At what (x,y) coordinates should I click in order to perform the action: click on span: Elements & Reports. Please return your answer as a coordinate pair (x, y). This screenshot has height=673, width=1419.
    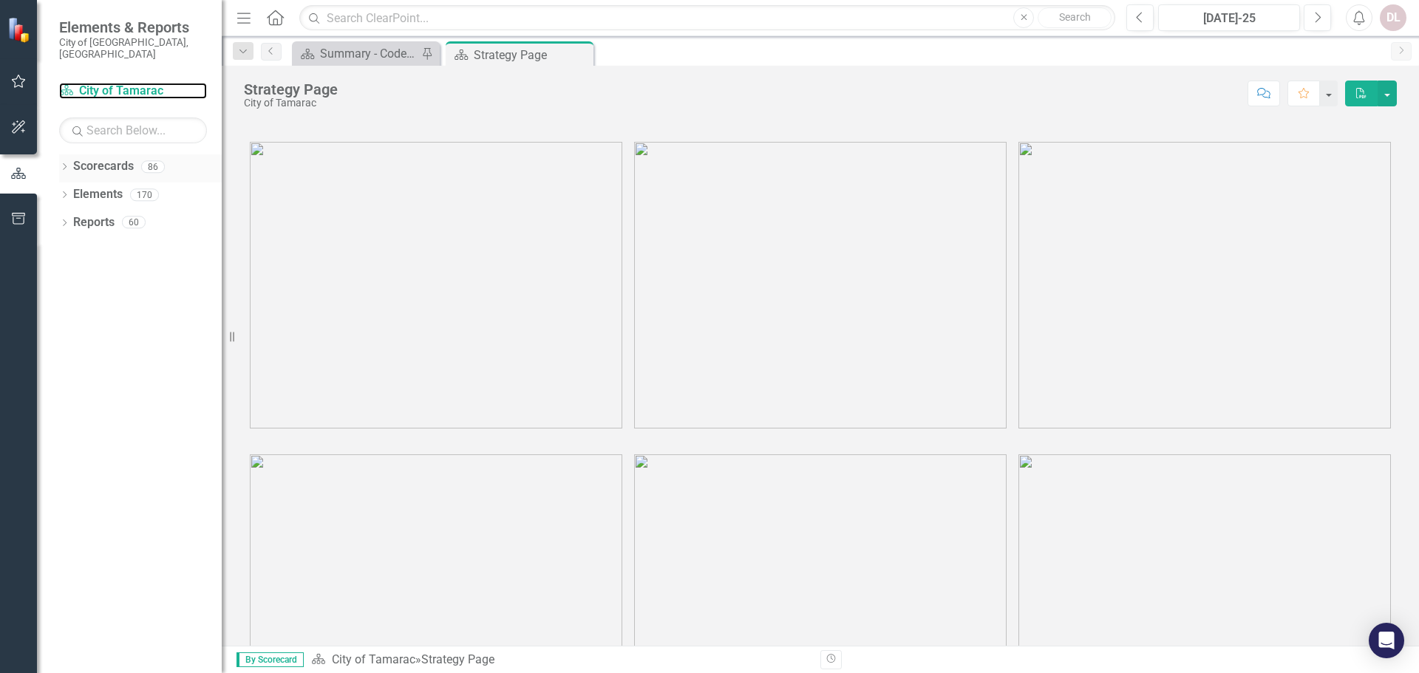
    Looking at the image, I should click on (133, 27).